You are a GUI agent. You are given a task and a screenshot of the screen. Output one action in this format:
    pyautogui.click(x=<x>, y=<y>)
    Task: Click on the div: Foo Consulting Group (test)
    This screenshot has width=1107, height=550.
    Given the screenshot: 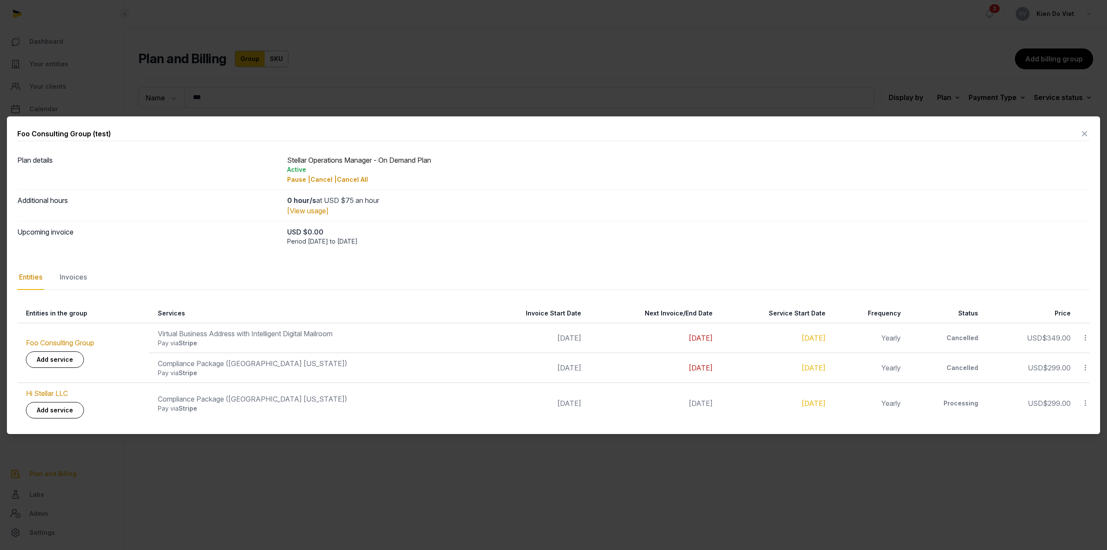 What is the action you would take?
    pyautogui.click(x=64, y=134)
    